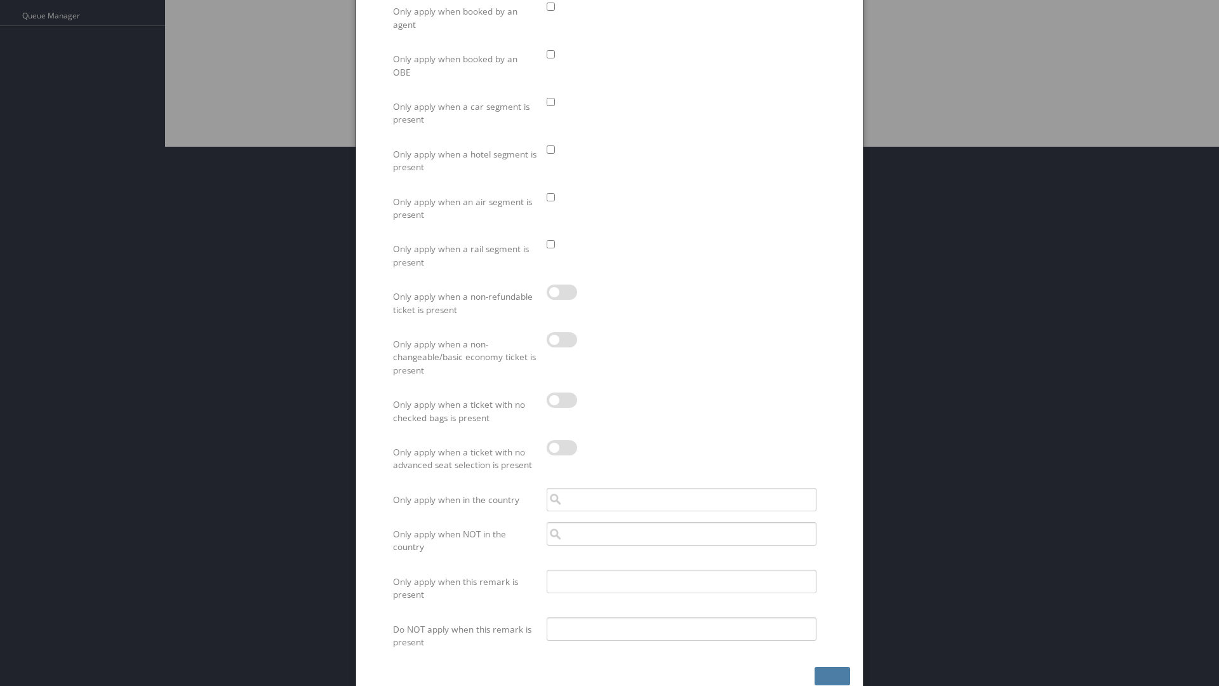 This screenshot has width=1219, height=686. What do you see at coordinates (465, 636) in the screenshot?
I see `label: Do NOT apply when this remark is present` at bounding box center [465, 636].